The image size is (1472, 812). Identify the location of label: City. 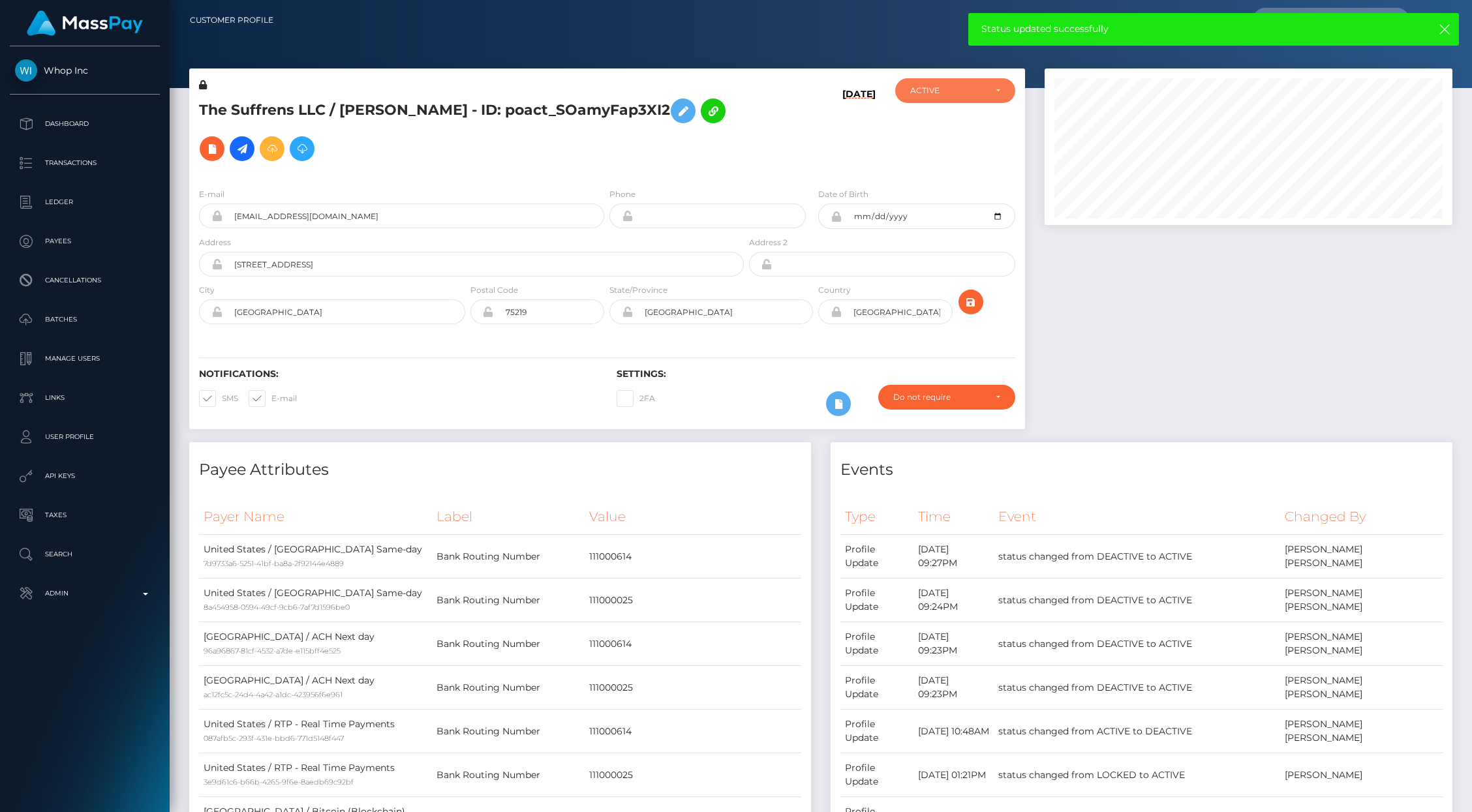
(207, 290).